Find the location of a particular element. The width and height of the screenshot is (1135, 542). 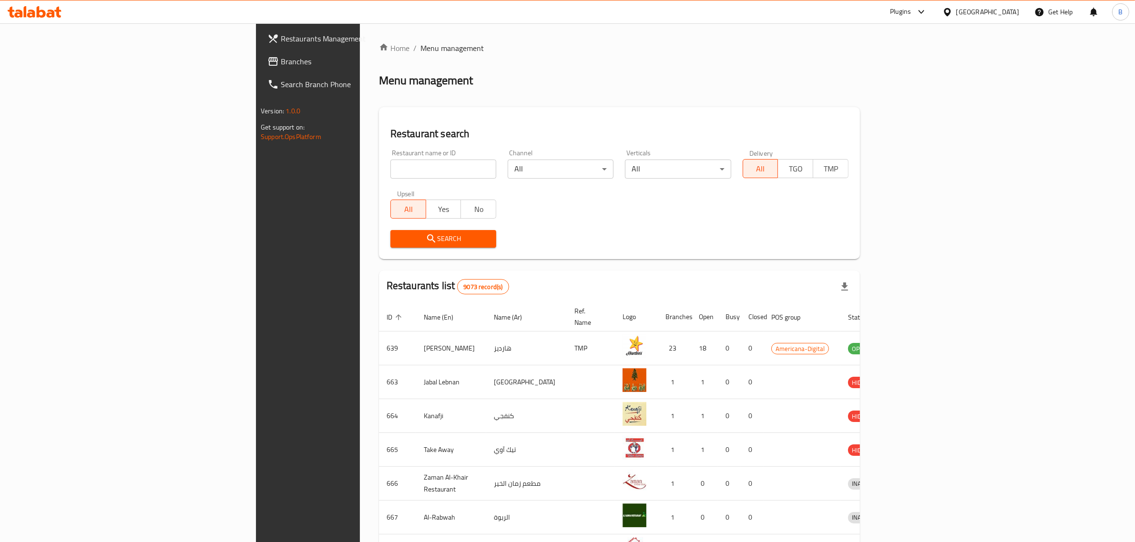

td: 18 is located at coordinates (705, 348).